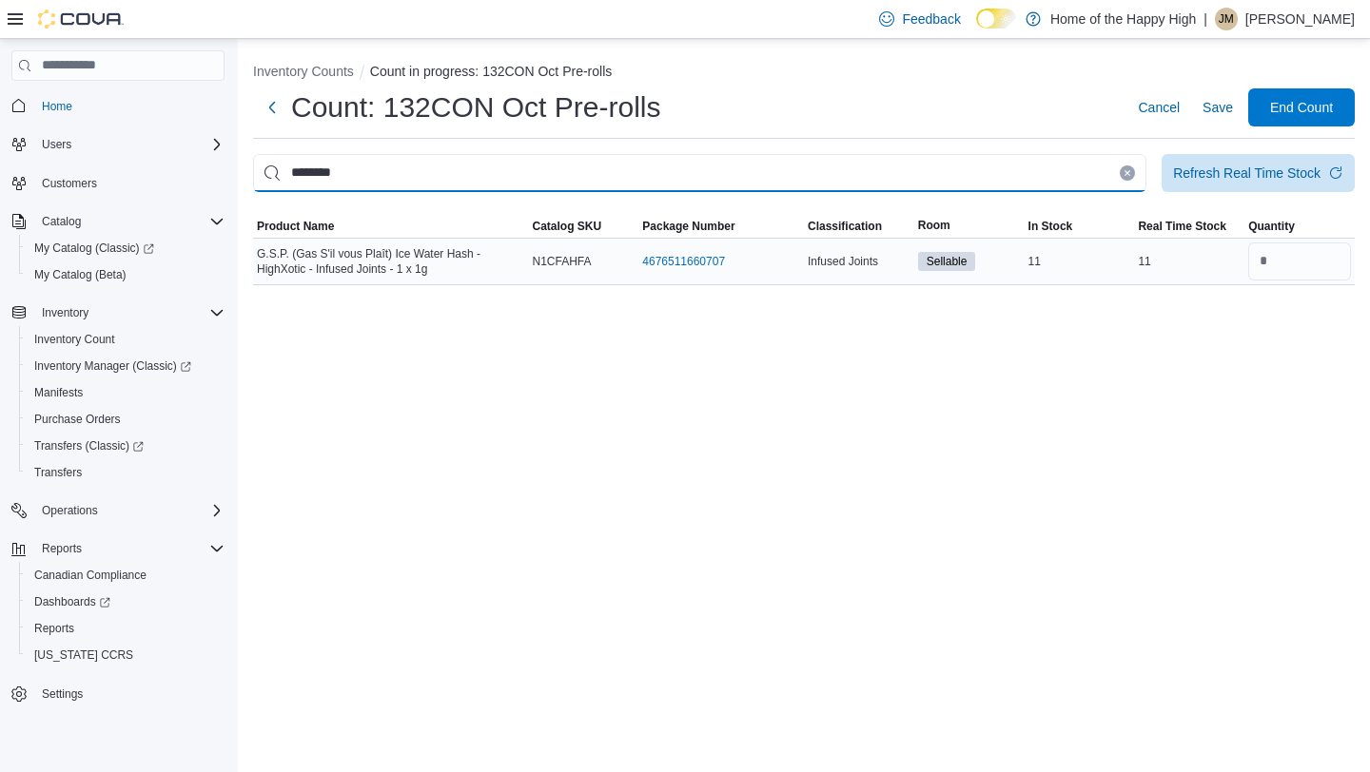 The width and height of the screenshot is (1370, 772). Describe the element at coordinates (129, 313) in the screenshot. I see `span: Inventory` at that location.